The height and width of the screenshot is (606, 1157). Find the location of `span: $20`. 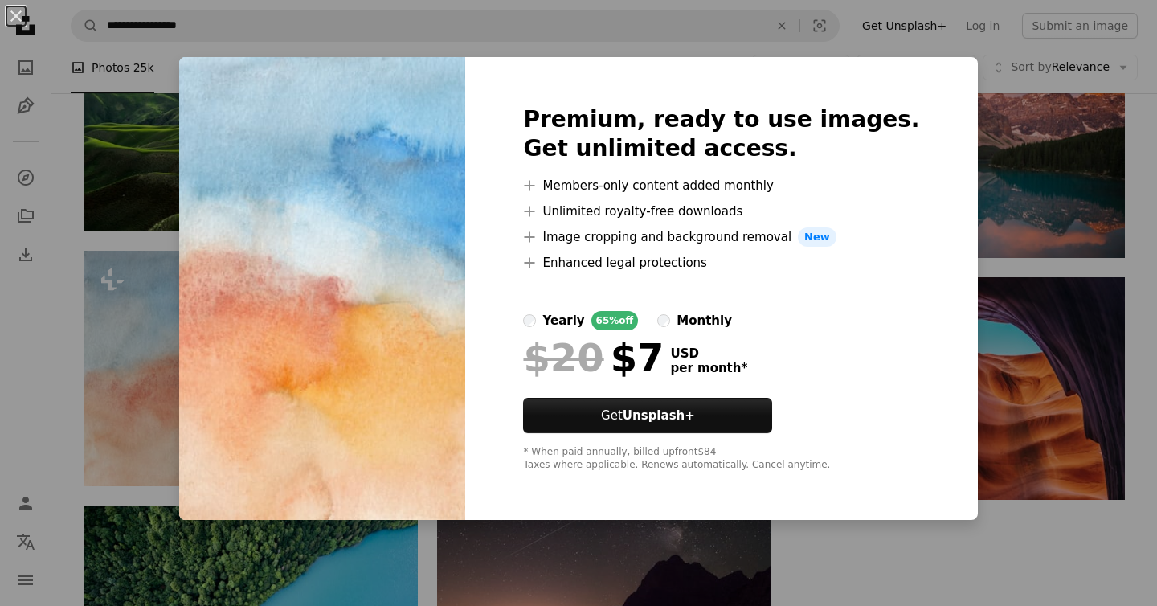

span: $20 is located at coordinates (563, 358).